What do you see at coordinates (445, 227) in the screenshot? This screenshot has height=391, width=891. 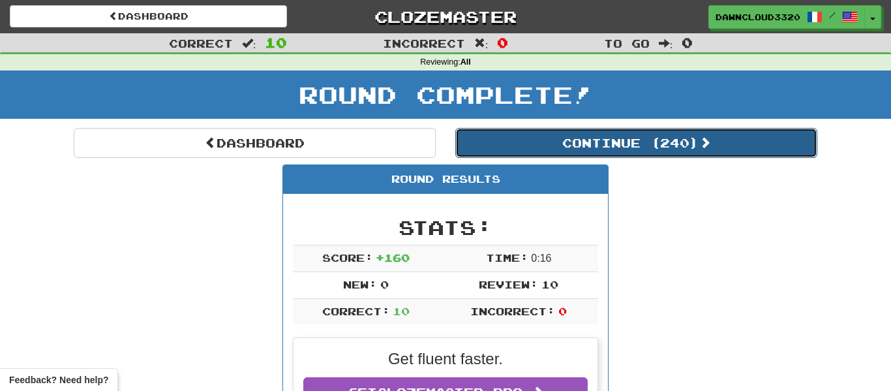 I see `h2: Stats:` at bounding box center [445, 227].